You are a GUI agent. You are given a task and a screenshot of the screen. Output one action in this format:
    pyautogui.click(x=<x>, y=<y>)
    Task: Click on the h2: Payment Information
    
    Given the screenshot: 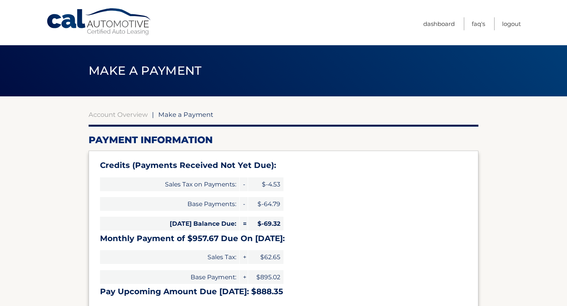 What is the action you would take?
    pyautogui.click(x=283, y=140)
    